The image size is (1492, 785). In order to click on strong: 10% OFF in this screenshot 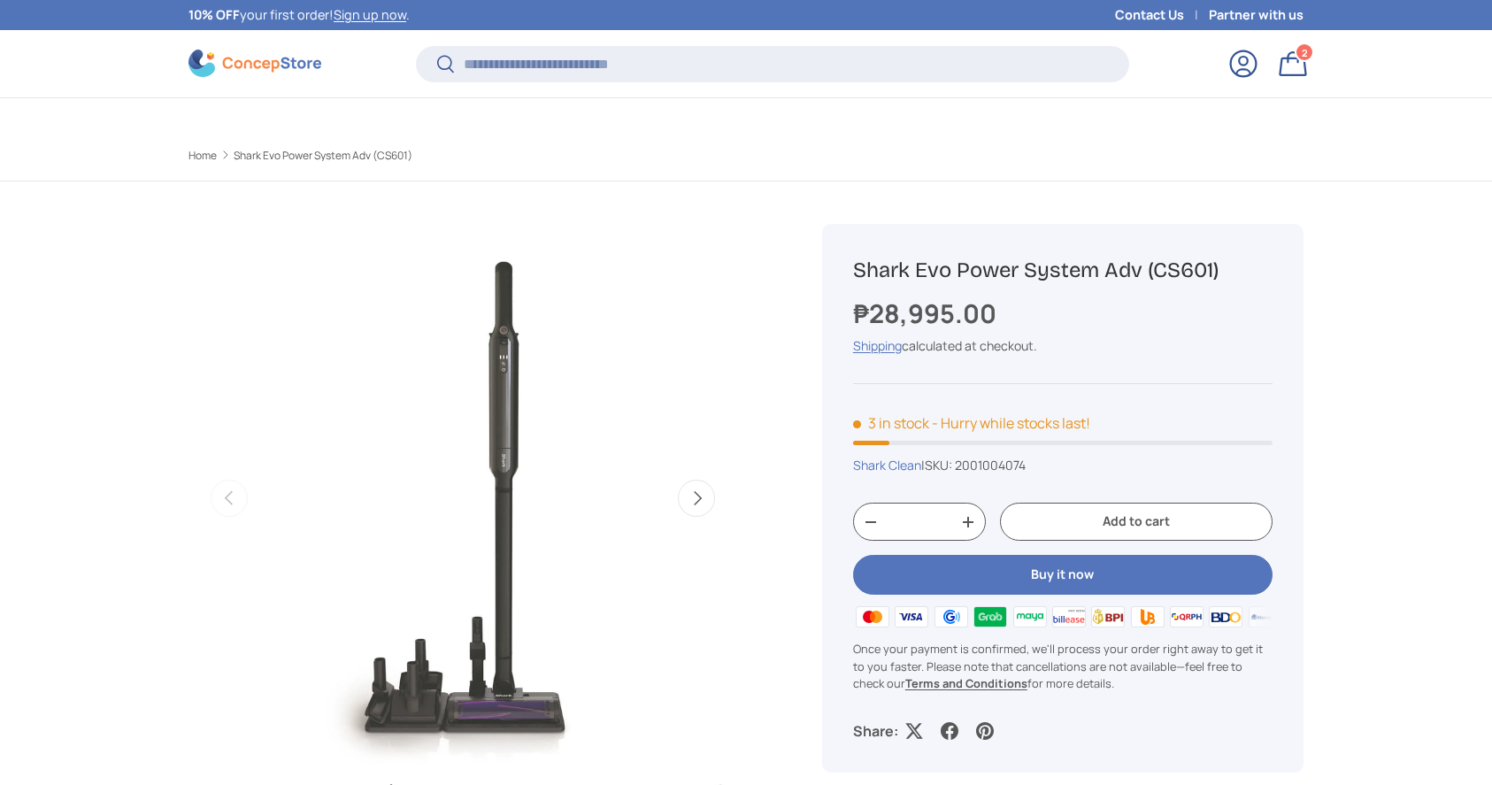, I will do `click(214, 14)`.